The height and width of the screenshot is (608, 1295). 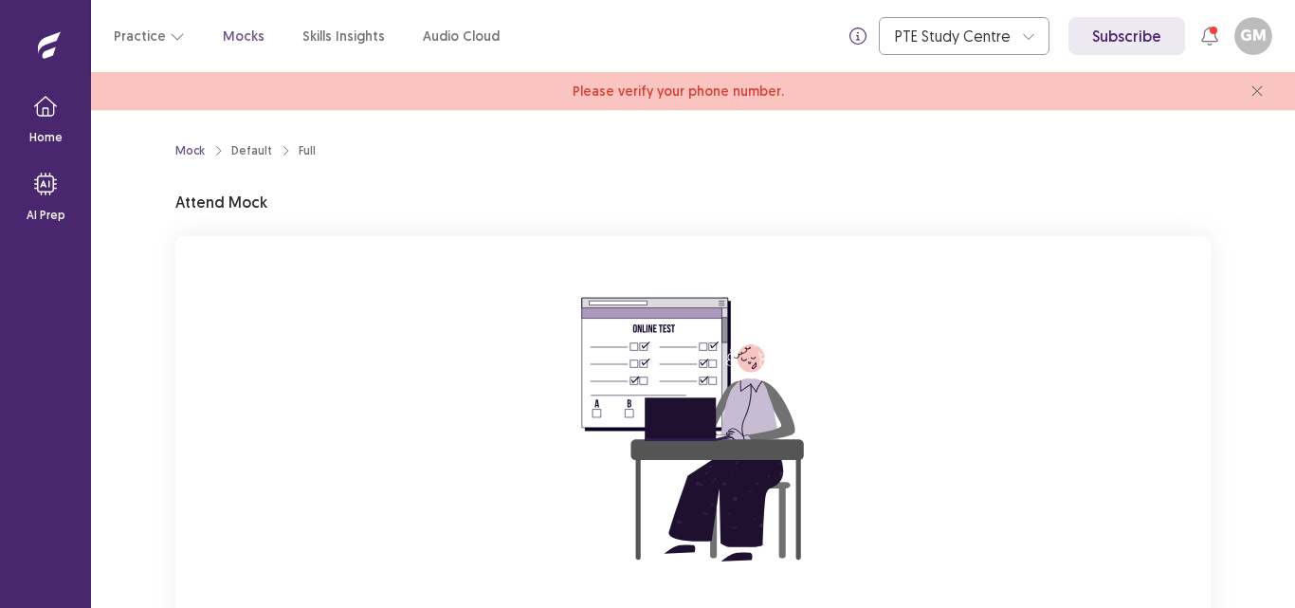 What do you see at coordinates (693, 429) in the screenshot?
I see `img: attend-mock` at bounding box center [693, 429].